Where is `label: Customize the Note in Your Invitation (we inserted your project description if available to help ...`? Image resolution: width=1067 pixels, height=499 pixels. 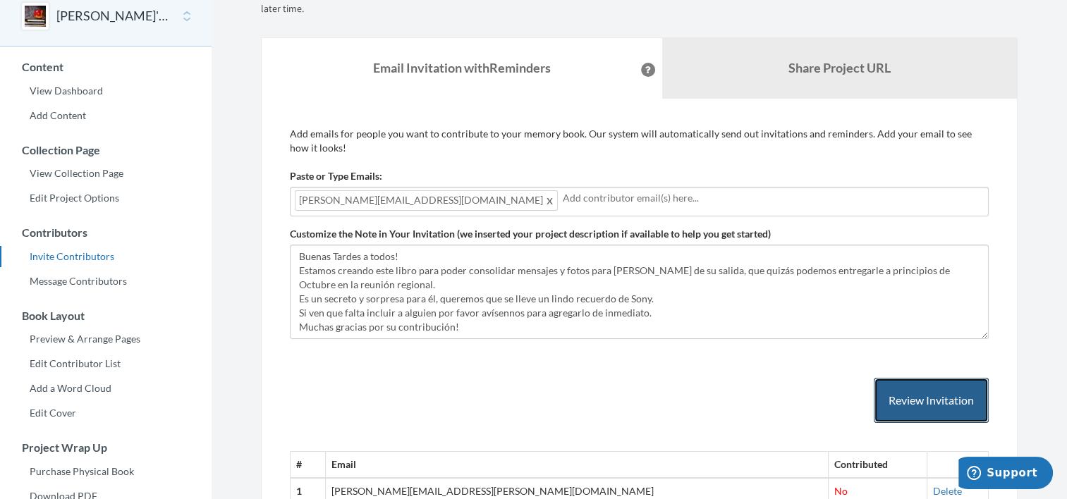 label: Customize the Note in Your Invitation (we inserted your project description if available to help ... is located at coordinates (530, 234).